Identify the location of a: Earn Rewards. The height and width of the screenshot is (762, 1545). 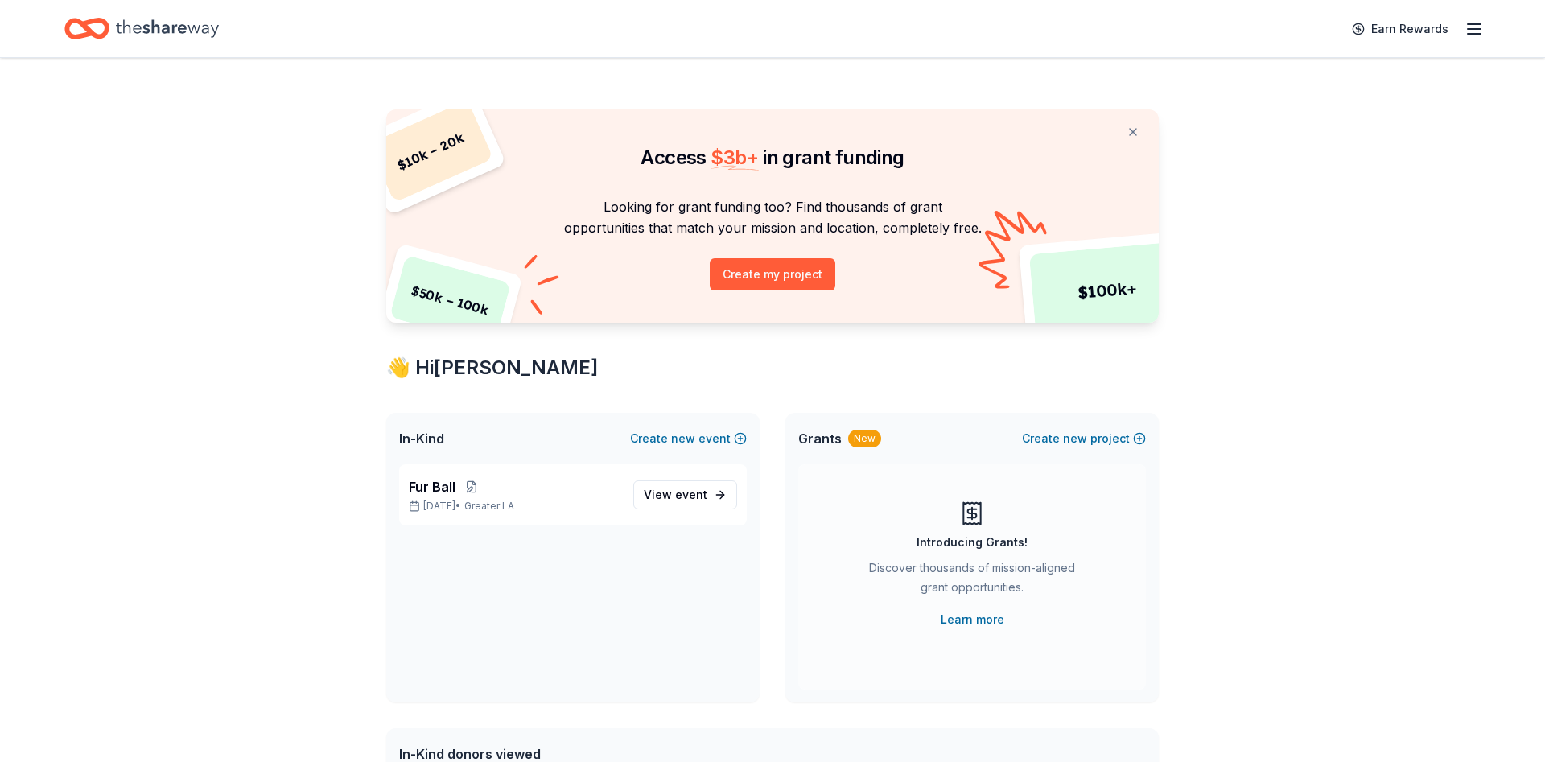
(1400, 29).